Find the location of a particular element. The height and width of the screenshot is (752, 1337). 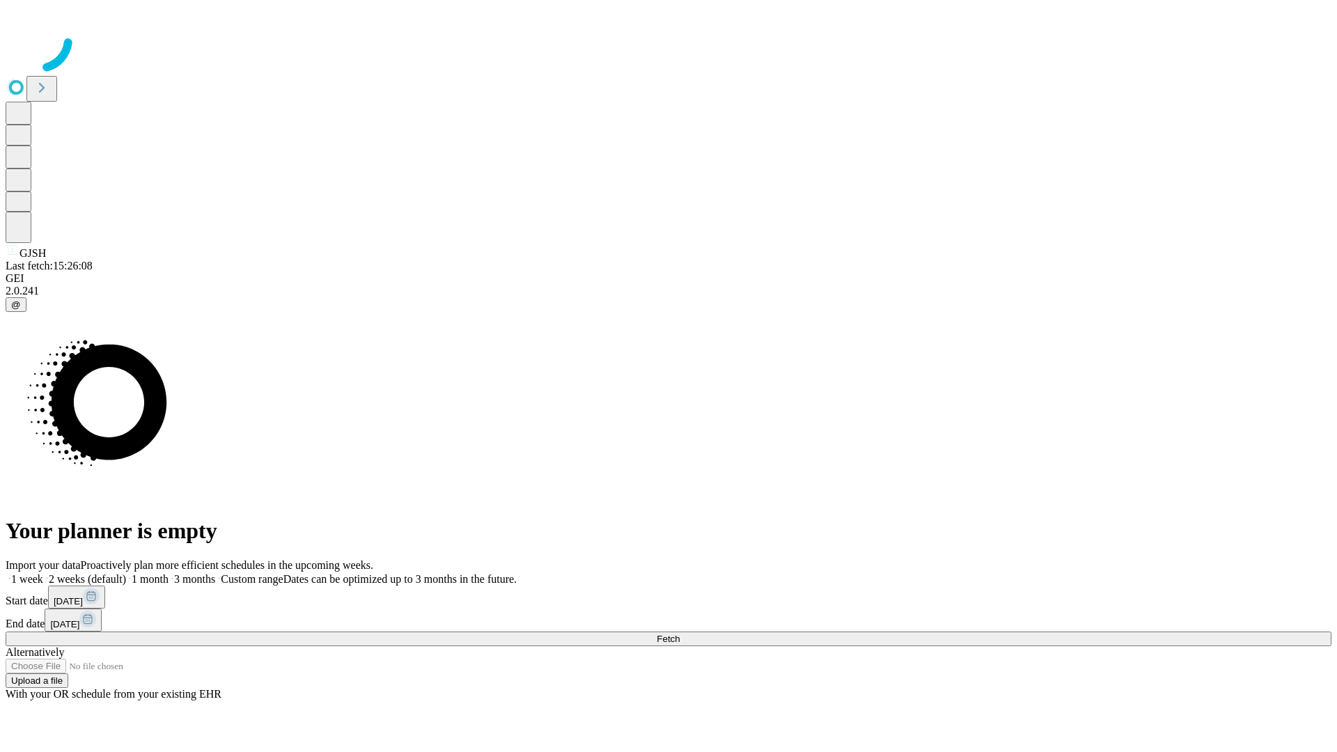

button: Upload a file is located at coordinates (37, 680).